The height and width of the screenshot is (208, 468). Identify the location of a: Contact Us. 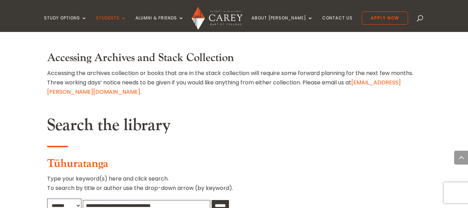
(338, 24).